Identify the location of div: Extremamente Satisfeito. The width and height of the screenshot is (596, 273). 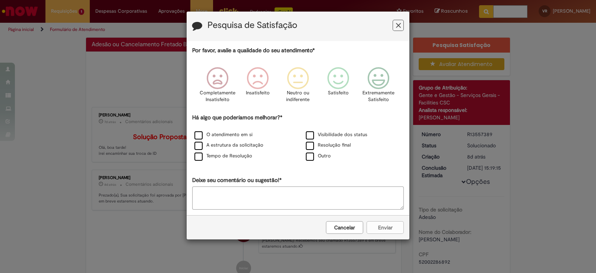
(378, 87).